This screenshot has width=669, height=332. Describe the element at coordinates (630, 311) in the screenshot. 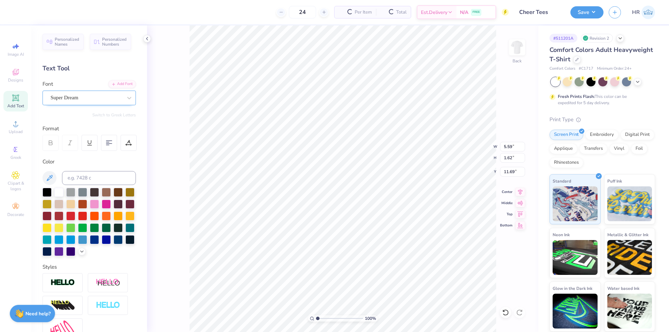

I see `img: Water based Ink` at that location.